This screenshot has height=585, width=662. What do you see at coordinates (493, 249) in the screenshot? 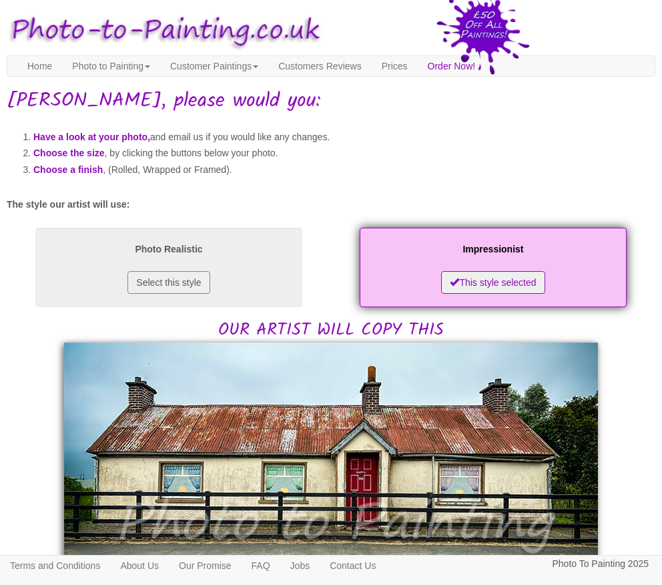
I see `p: Impressionist` at bounding box center [493, 249].